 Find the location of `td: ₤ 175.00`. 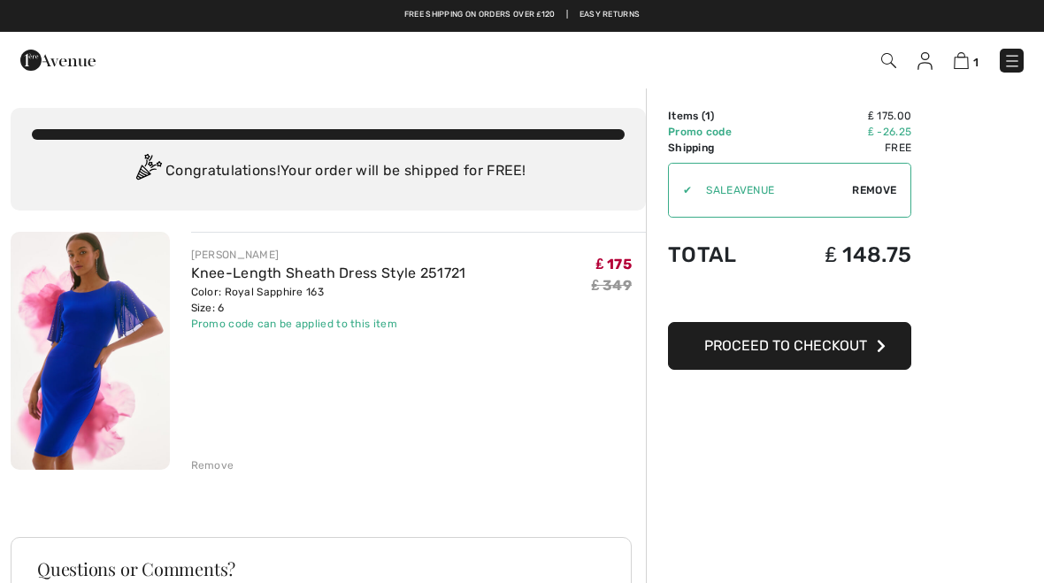

td: ₤ 175.00 is located at coordinates (843, 116).